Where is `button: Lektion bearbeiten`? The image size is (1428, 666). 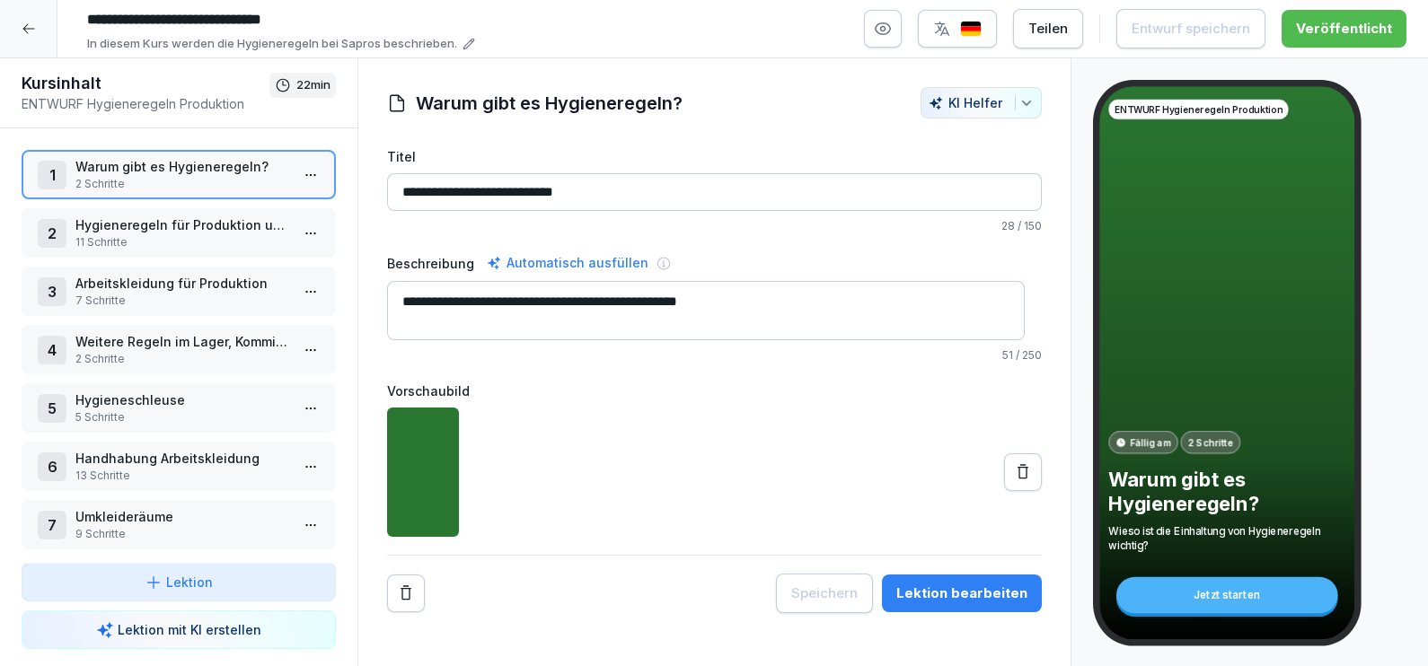
button: Lektion bearbeiten is located at coordinates (962, 593).